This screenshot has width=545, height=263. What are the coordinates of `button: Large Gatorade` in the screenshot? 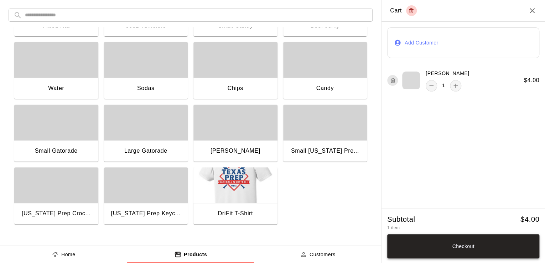 It's located at (146, 134).